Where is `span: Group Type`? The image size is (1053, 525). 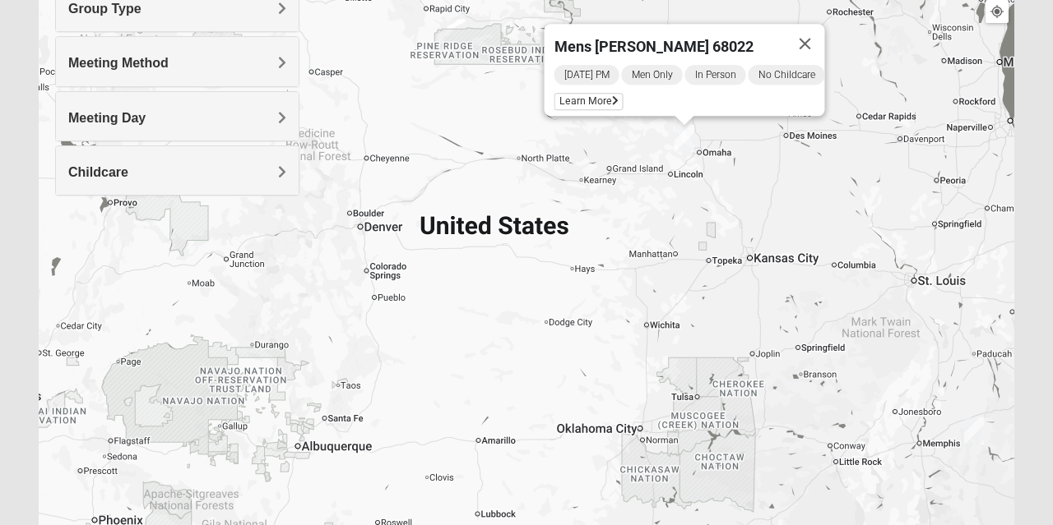 span: Group Type is located at coordinates (104, 8).